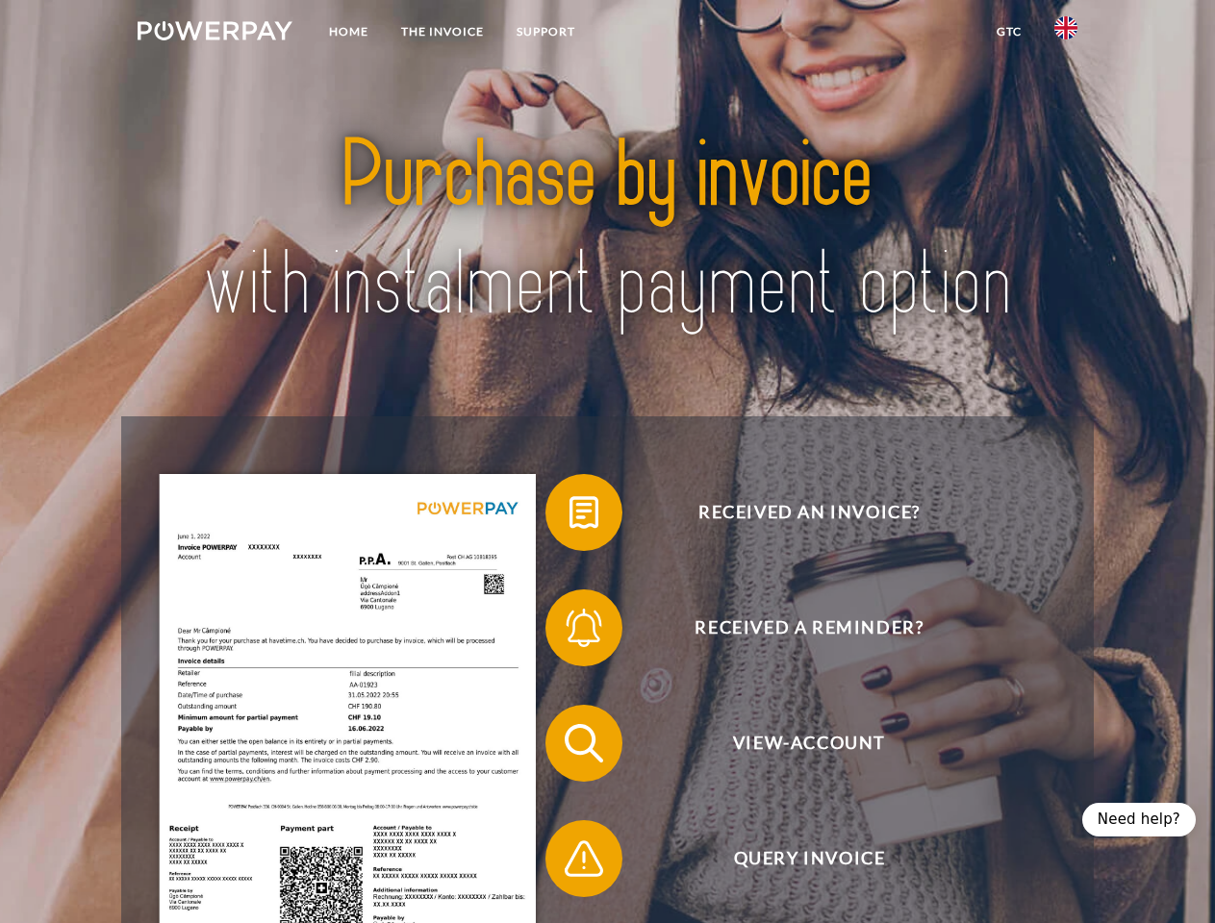 The image size is (1215, 923). Describe the element at coordinates (809, 628) in the screenshot. I see `span: Received a reminder?` at that location.